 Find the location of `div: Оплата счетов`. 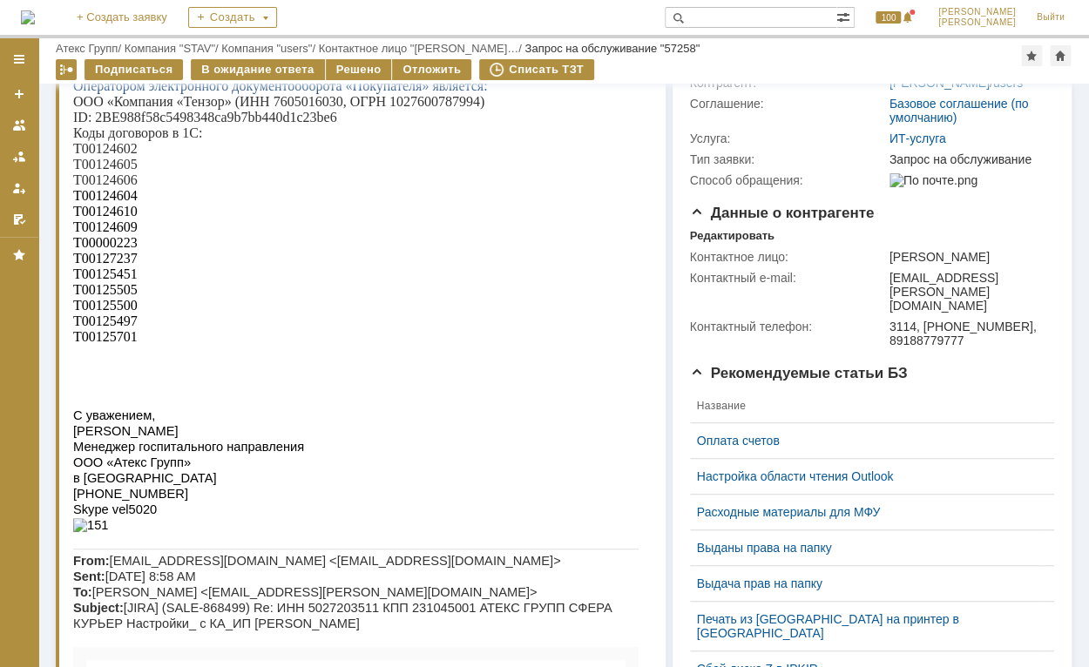

div: Оплата счетов is located at coordinates (865, 441).